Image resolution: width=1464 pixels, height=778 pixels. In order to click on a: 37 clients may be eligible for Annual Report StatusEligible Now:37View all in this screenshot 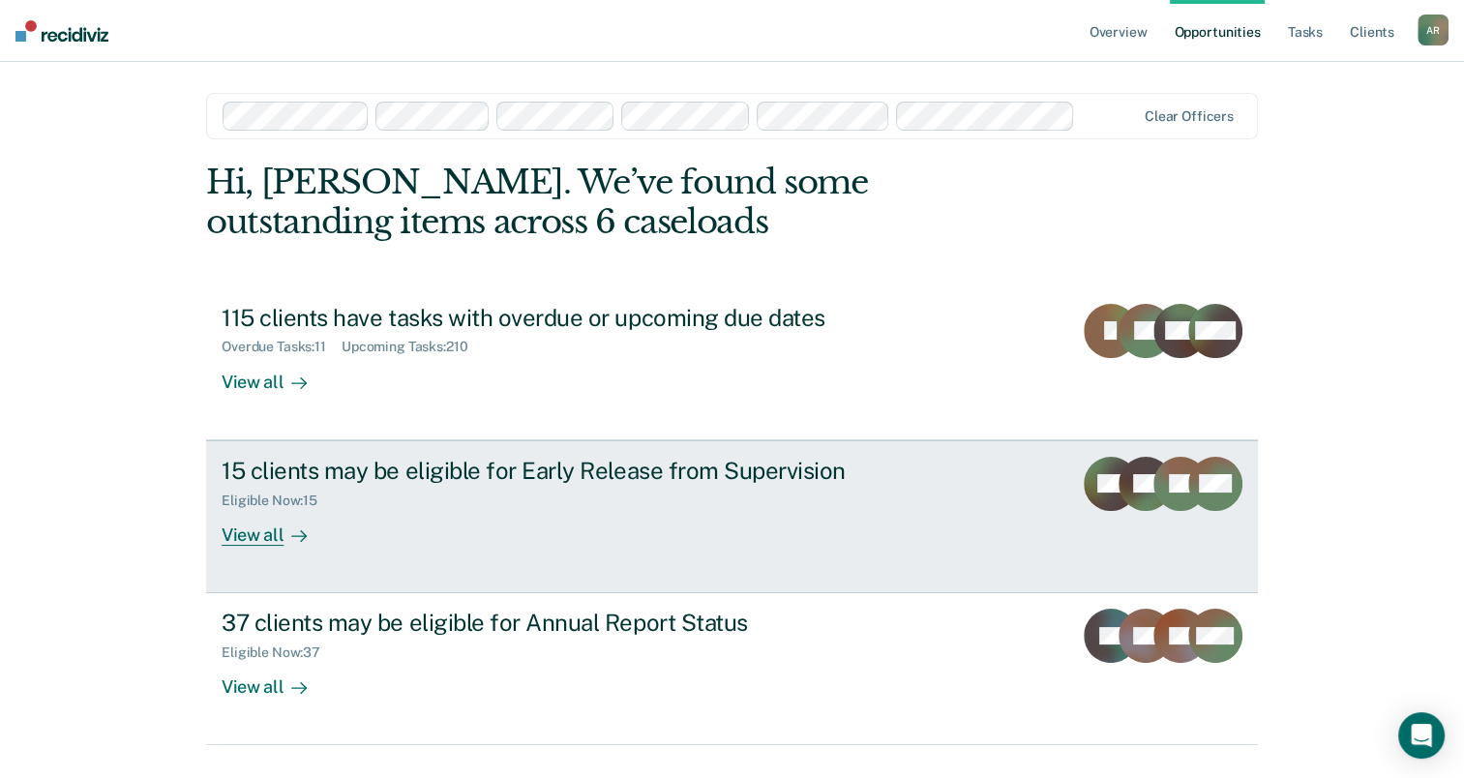, I will do `click(731, 668)`.